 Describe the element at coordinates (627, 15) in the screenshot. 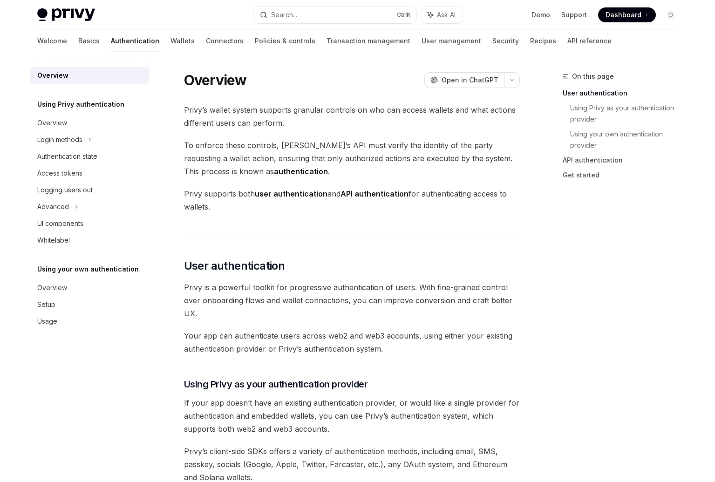

I see `a: Dashboard` at that location.